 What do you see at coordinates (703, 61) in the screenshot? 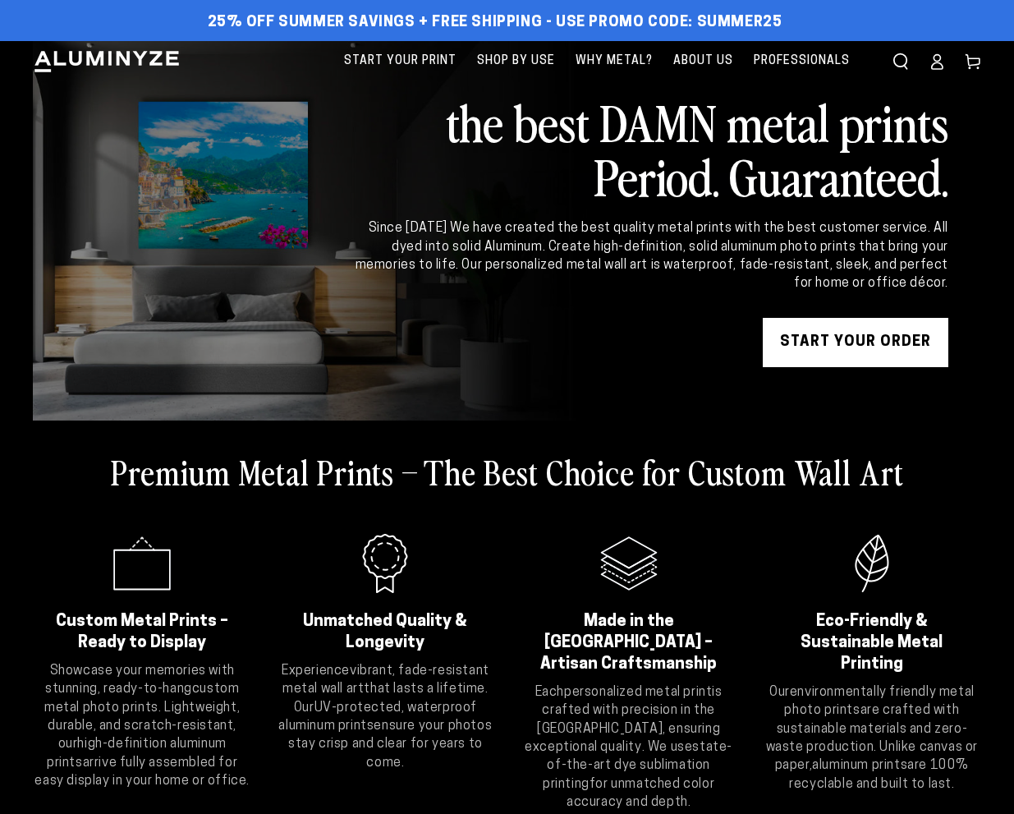
I see `span: About Us` at bounding box center [703, 61].